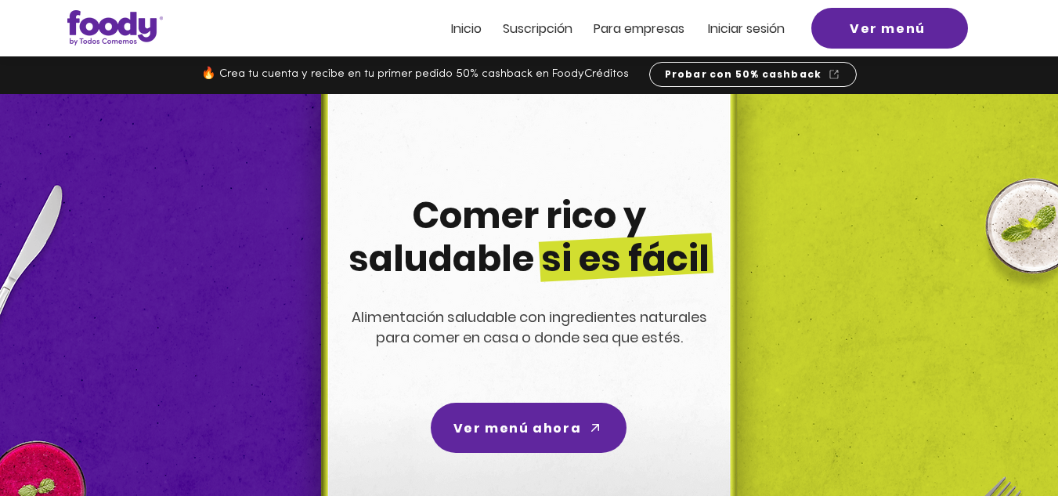 Image resolution: width=1058 pixels, height=496 pixels. What do you see at coordinates (517, 428) in the screenshot?
I see `span: Ver menú ahora` at bounding box center [517, 428].